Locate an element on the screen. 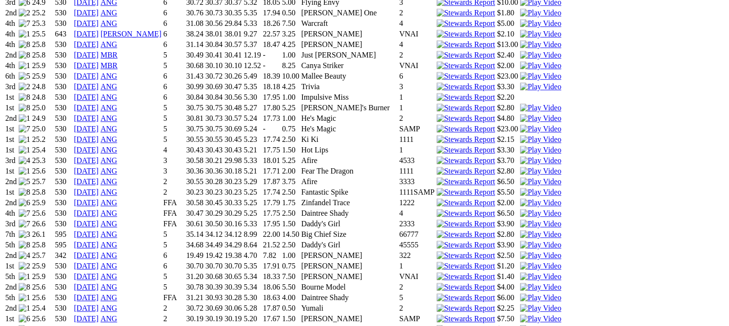  td: 17.94 is located at coordinates (271, 13).